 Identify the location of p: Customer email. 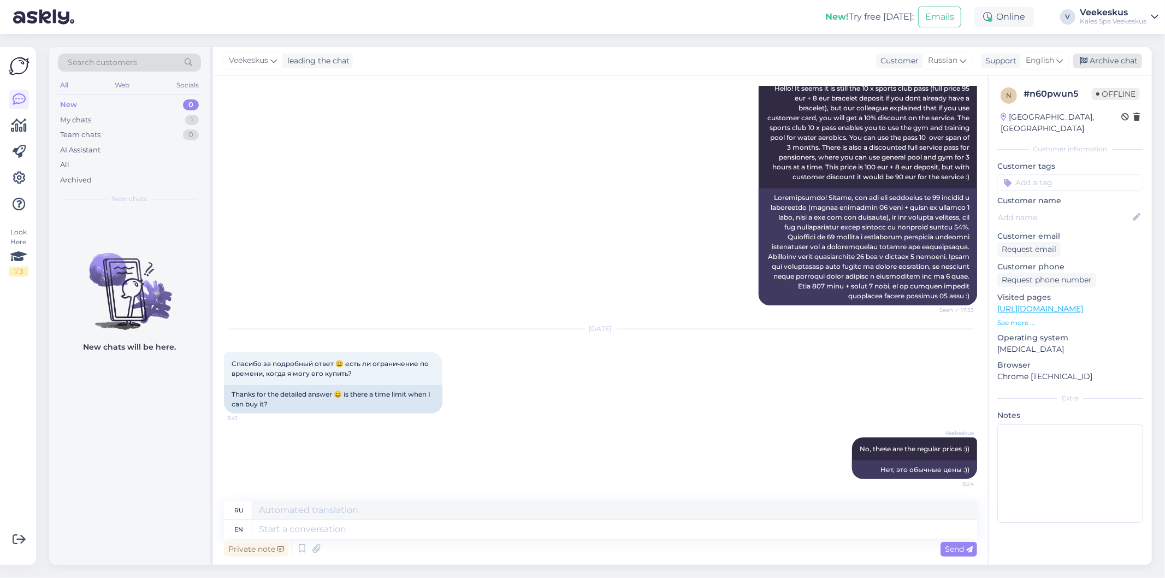
(1070, 236).